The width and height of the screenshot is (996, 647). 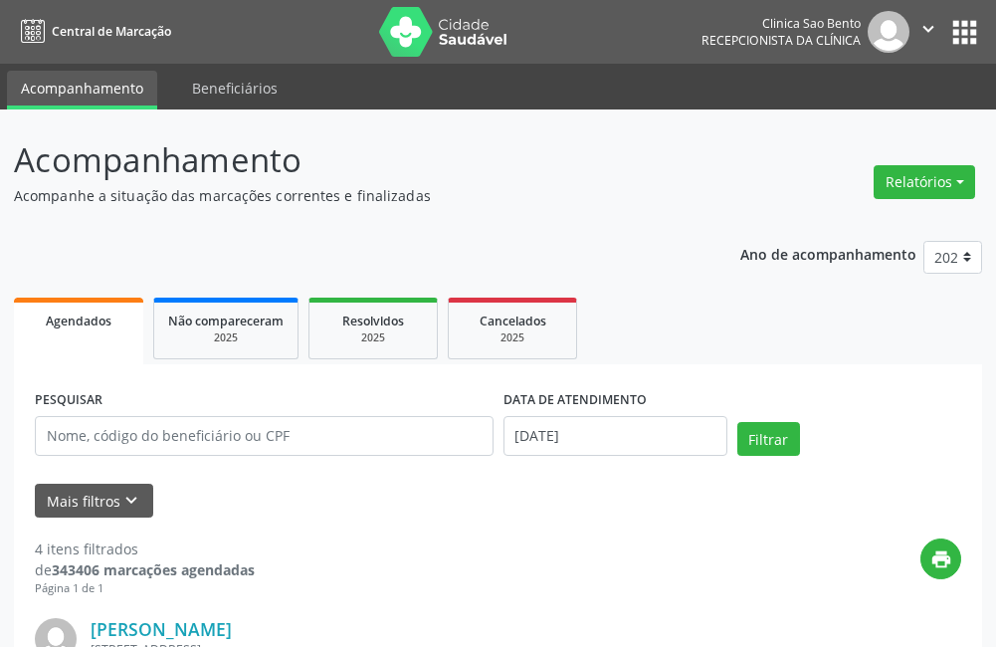 What do you see at coordinates (373, 320) in the screenshot?
I see `span: Resolvidos` at bounding box center [373, 320].